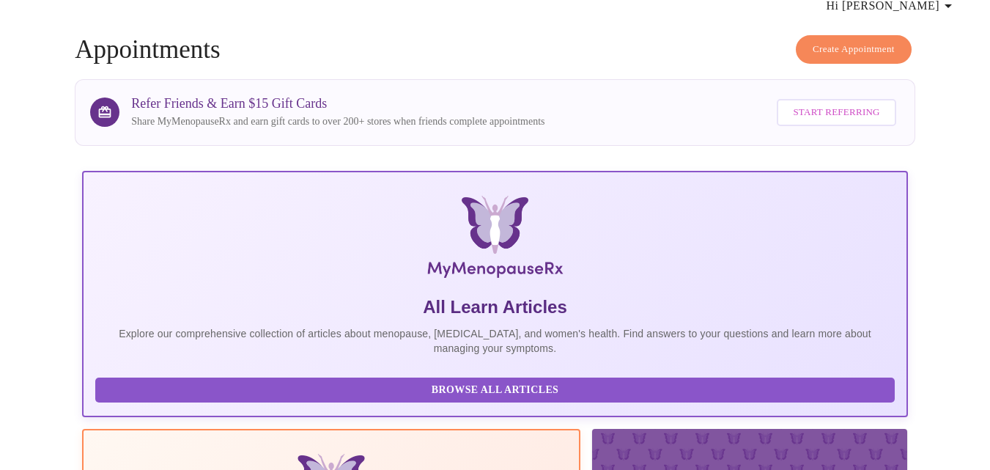 Image resolution: width=990 pixels, height=470 pixels. What do you see at coordinates (338, 103) in the screenshot?
I see `h3: Refer Friends & Earn $15 Gift Cards` at bounding box center [338, 103].